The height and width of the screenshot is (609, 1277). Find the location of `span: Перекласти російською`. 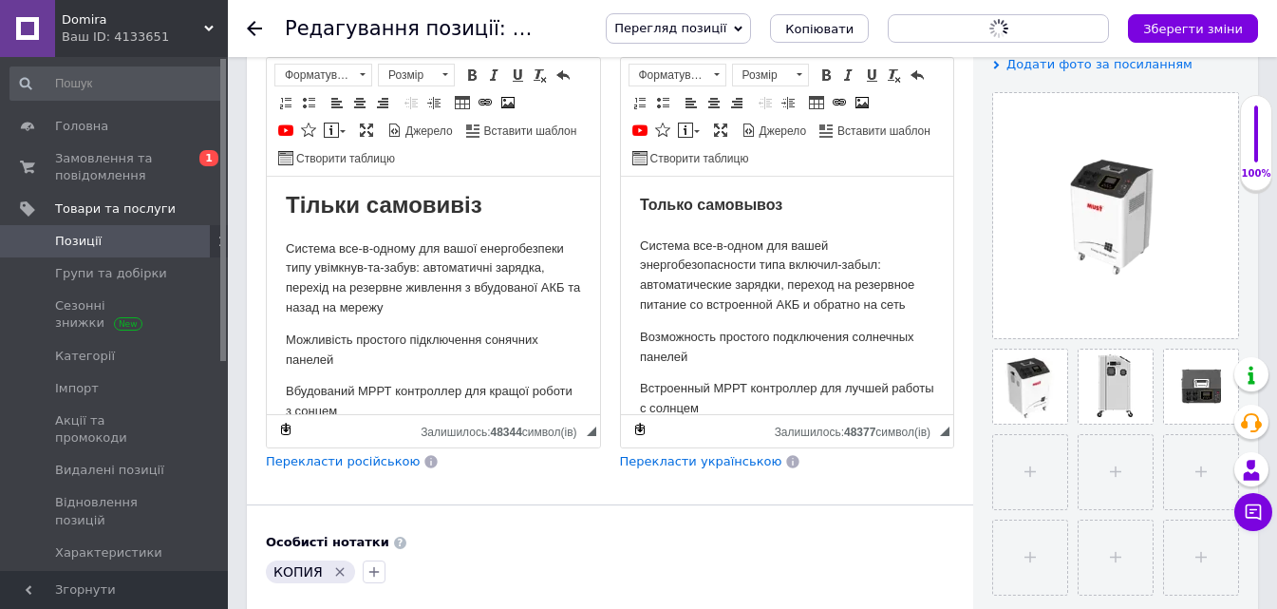

span: Перекласти російською is located at coordinates (343, 460).